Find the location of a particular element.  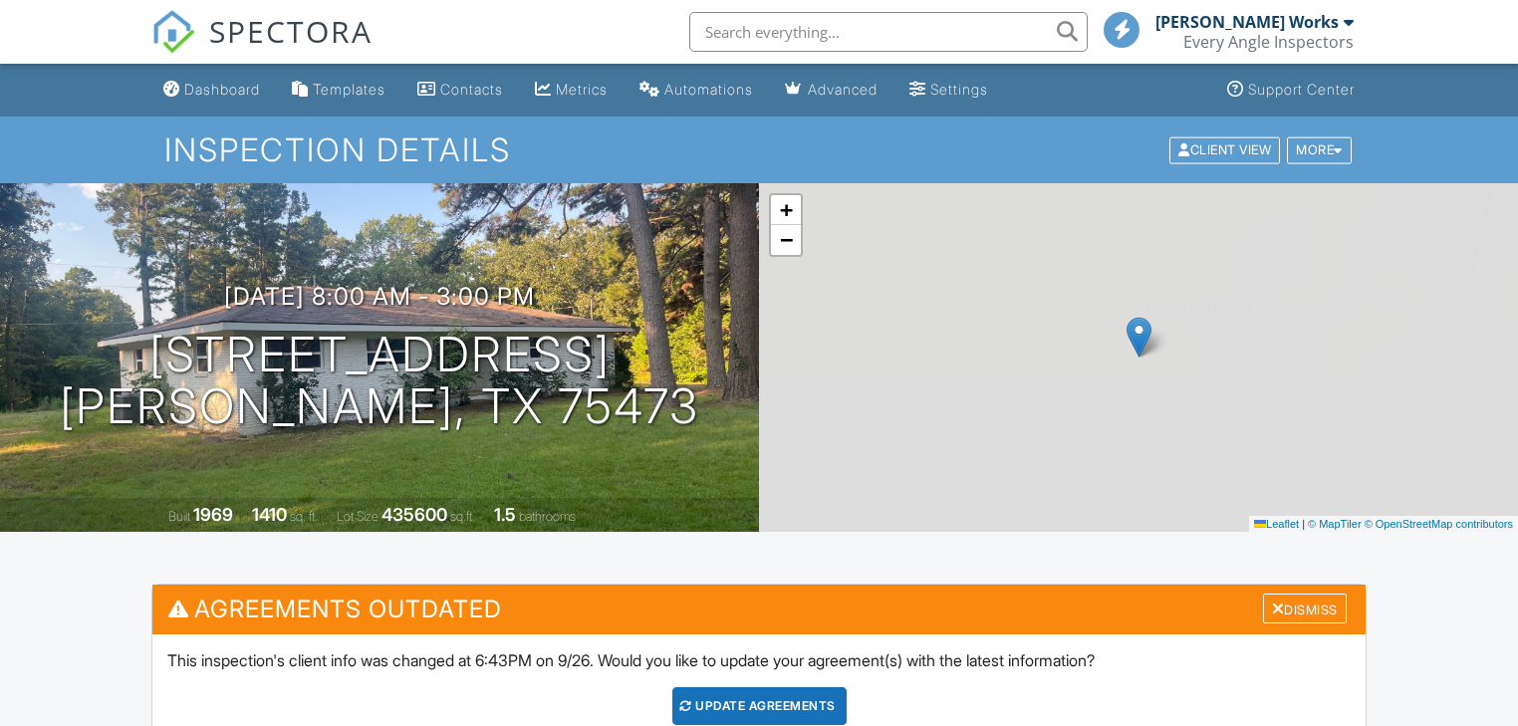

div: Settings is located at coordinates (959, 89).